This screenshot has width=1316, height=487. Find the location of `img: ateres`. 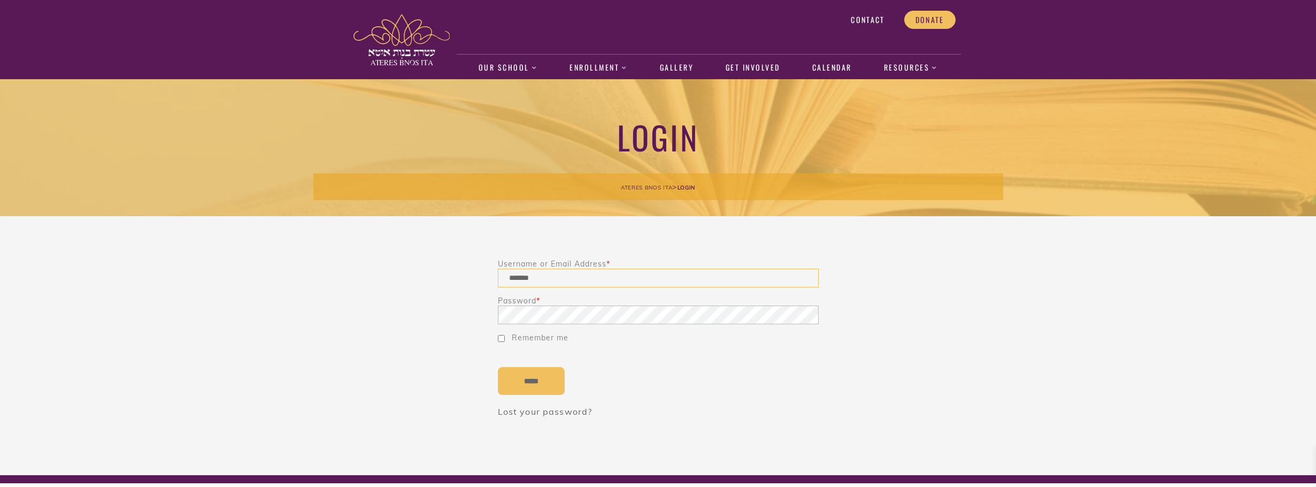

img: ateres is located at coordinates (402, 40).